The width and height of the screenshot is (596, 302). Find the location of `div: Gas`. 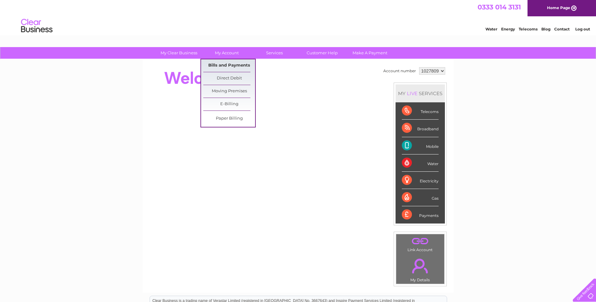

div: Gas is located at coordinates (420, 198).